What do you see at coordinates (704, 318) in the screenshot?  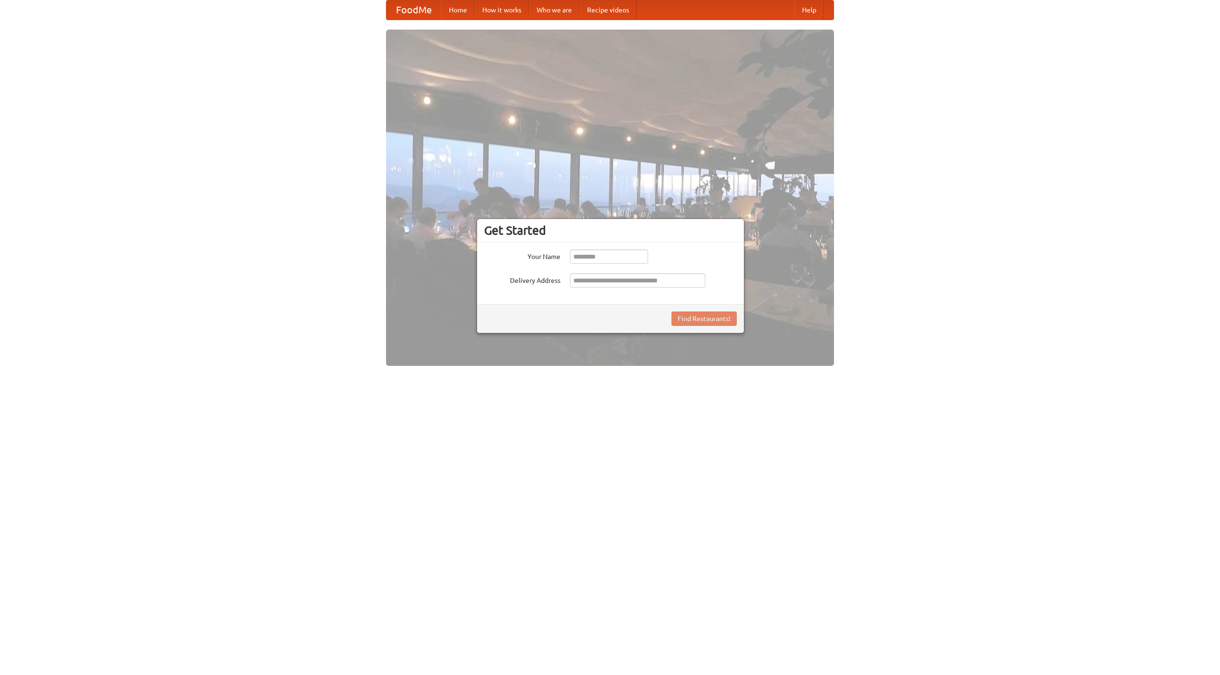 I see `button: Find Restaurants!` at bounding box center [704, 318].